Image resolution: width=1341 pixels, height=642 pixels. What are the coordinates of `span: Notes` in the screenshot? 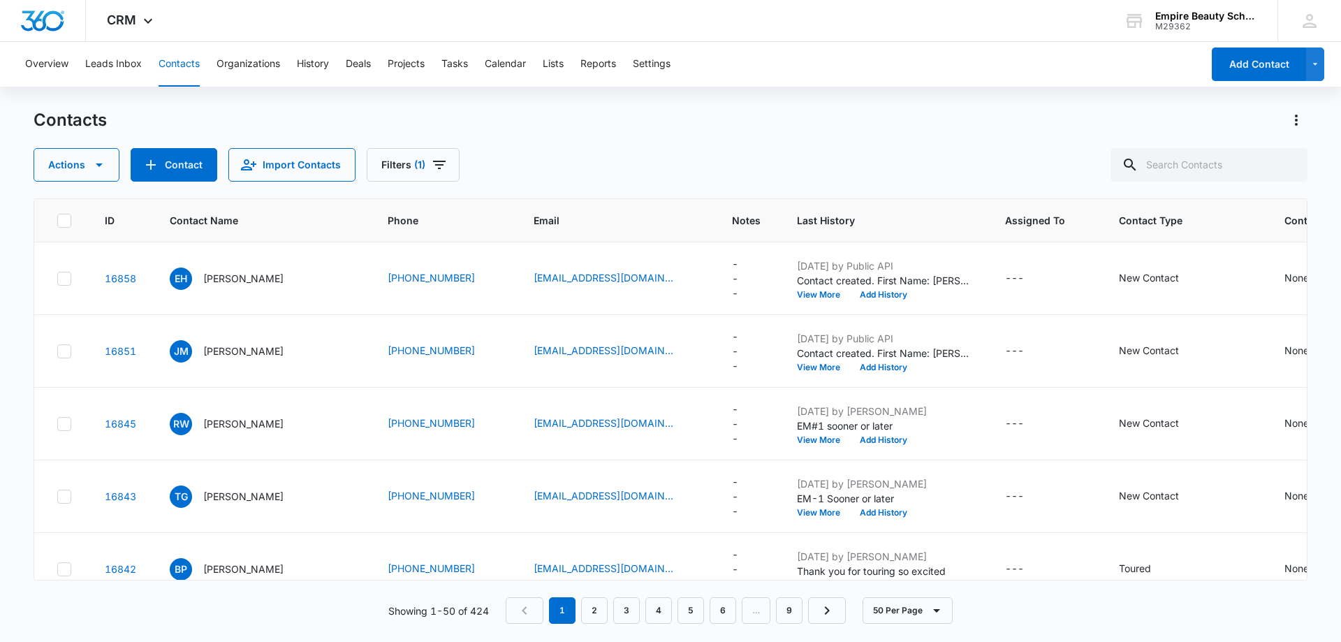 It's located at (747, 220).